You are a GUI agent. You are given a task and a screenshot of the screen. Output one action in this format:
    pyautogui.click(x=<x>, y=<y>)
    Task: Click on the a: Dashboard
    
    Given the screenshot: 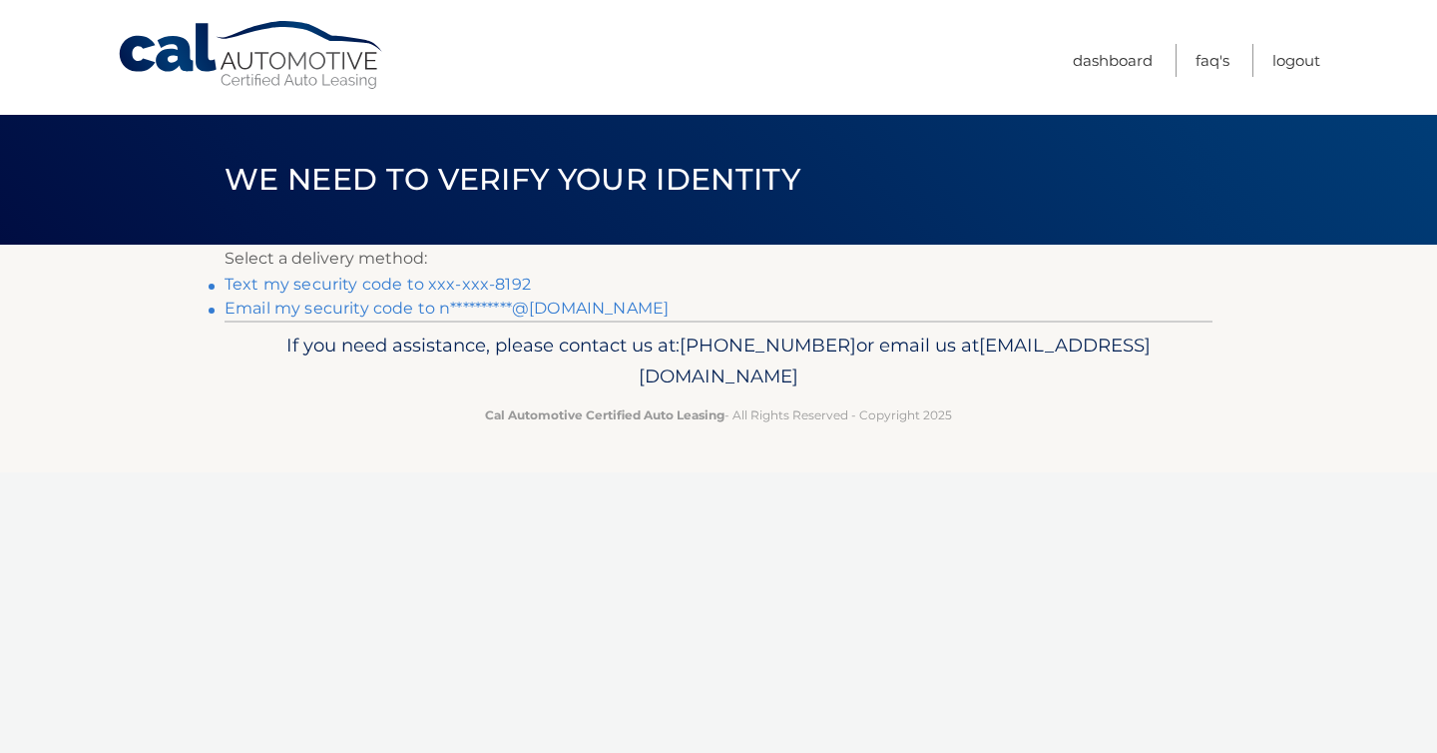 What is the action you would take?
    pyautogui.click(x=1113, y=60)
    